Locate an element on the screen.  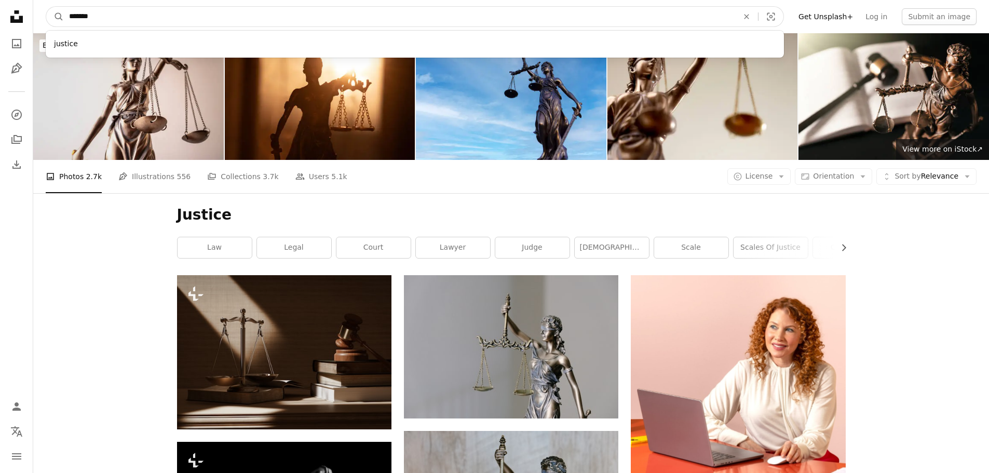
span: 5.1k is located at coordinates (339, 177).